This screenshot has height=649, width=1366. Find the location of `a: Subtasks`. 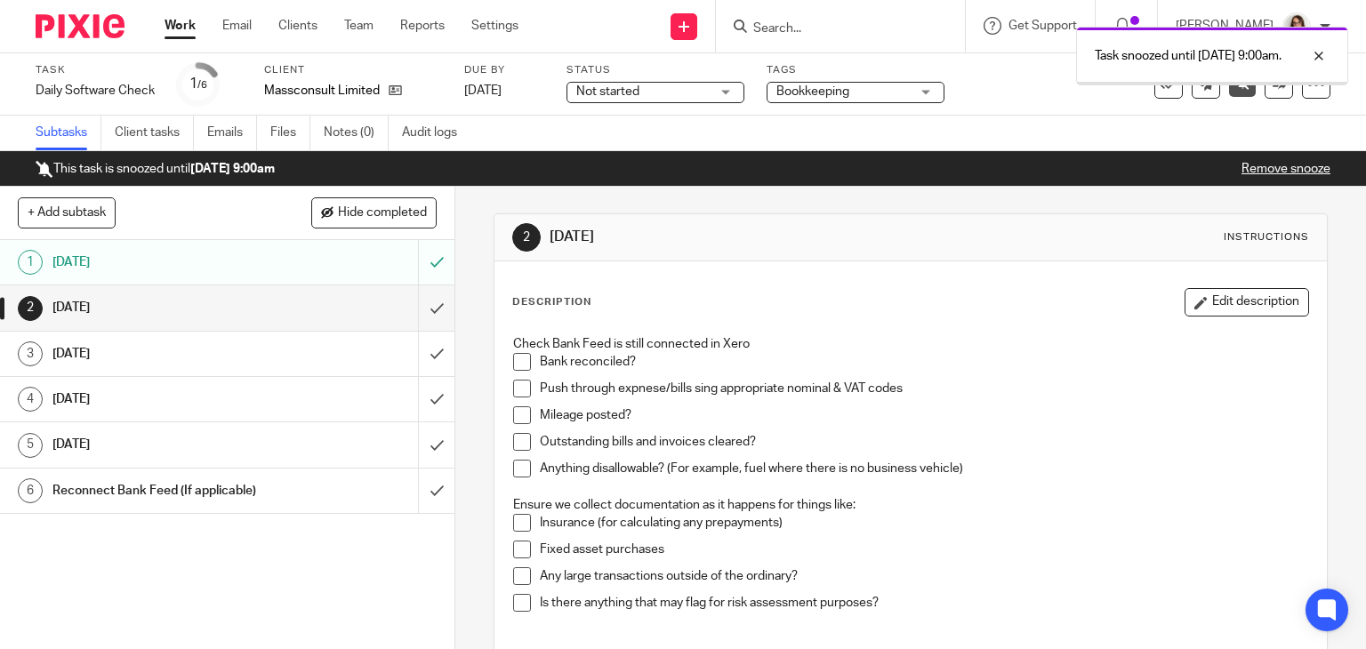

a: Subtasks is located at coordinates (68, 132).